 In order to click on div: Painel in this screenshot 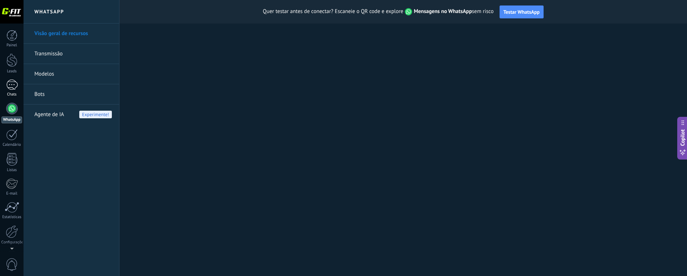, I will do `click(12, 45)`.